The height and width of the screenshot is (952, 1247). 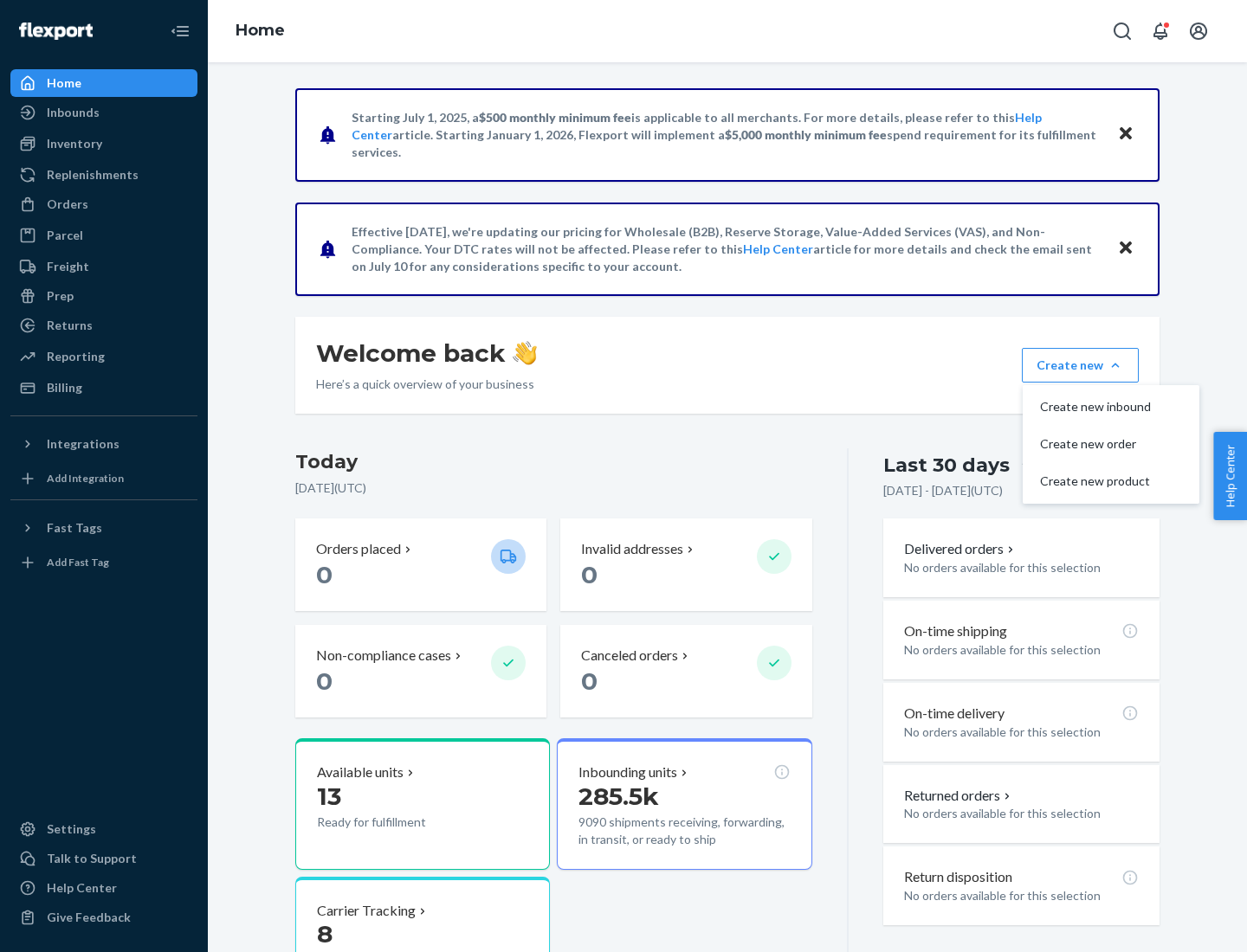 What do you see at coordinates (686, 565) in the screenshot?
I see `button: Invalid addresses 0` at bounding box center [686, 565].